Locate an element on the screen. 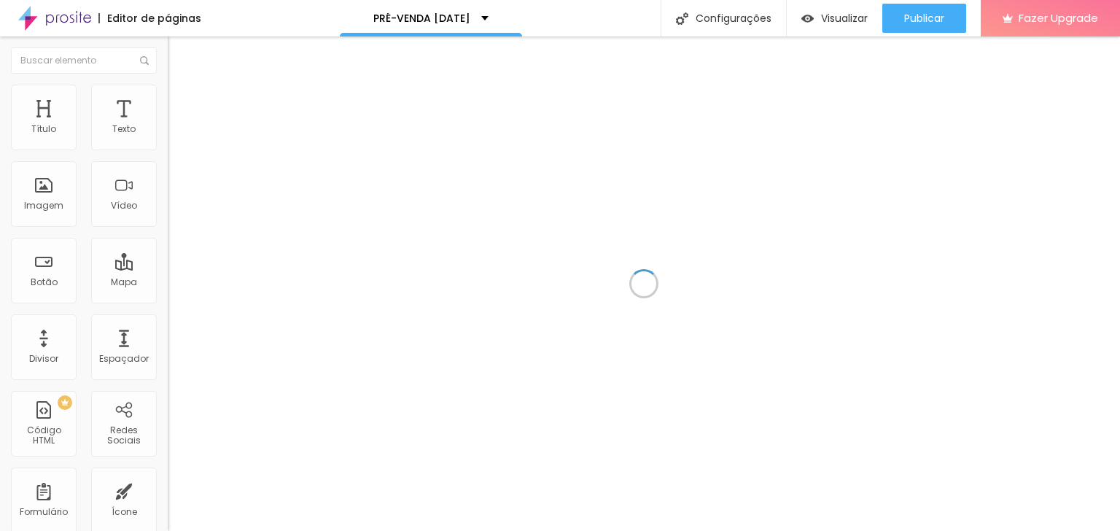 The width and height of the screenshot is (1120, 531). button: Publicar is located at coordinates (924, 18).